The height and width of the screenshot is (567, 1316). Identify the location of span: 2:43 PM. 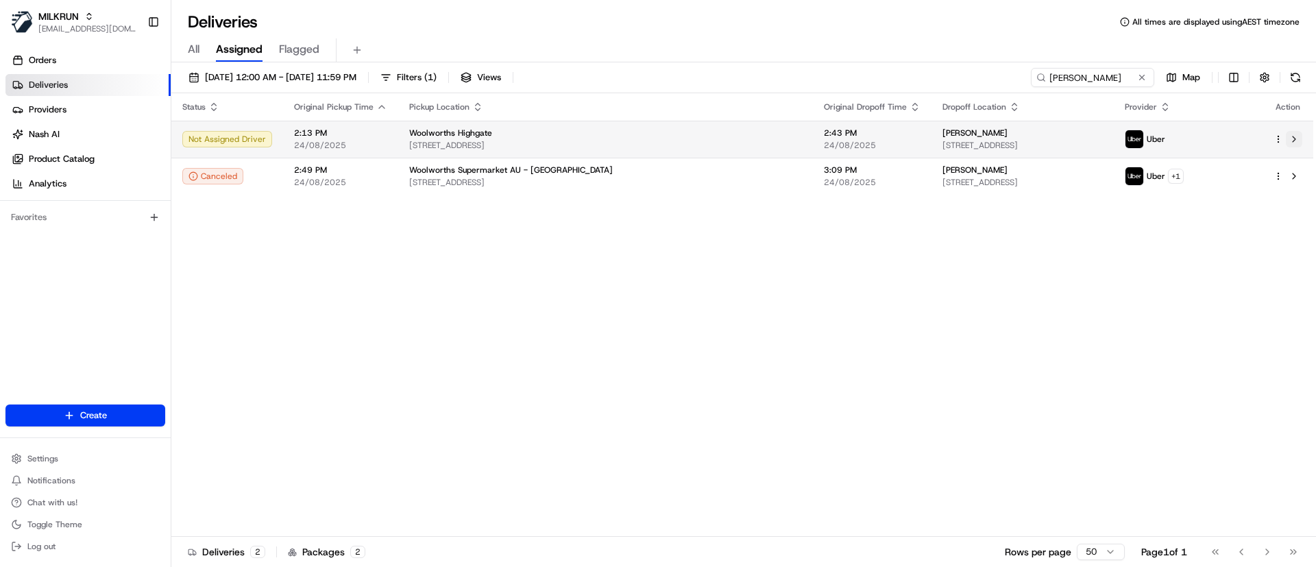
(872, 133).